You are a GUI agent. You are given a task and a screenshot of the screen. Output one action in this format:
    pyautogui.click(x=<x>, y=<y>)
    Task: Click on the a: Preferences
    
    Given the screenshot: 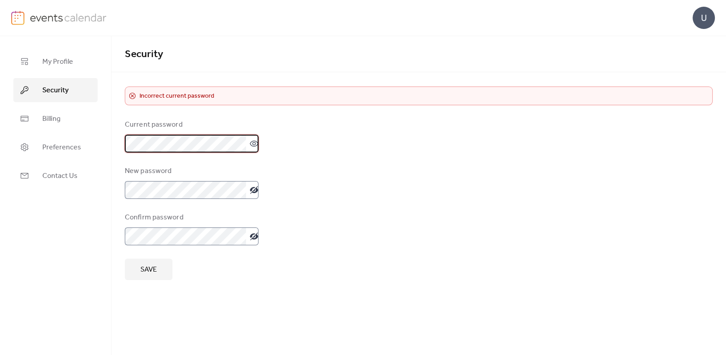 What is the action you would take?
    pyautogui.click(x=55, y=147)
    